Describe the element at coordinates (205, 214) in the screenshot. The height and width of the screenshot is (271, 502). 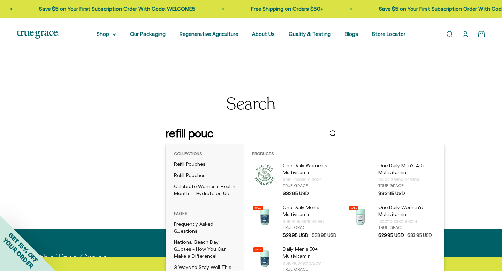
I see `h3: Pages` at that location.